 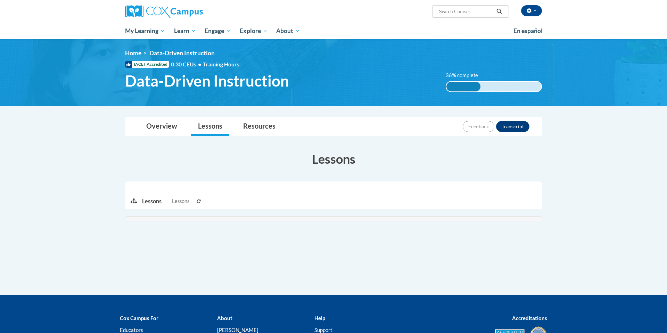 What do you see at coordinates (210, 126) in the screenshot?
I see `a: Lessons` at bounding box center [210, 126].